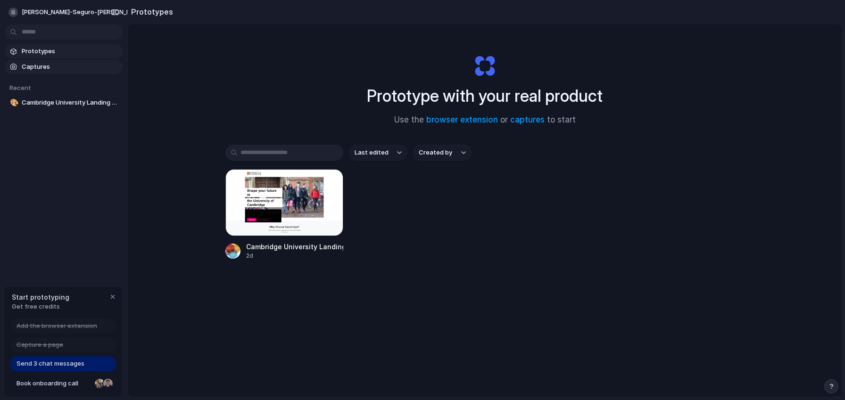 The width and height of the screenshot is (845, 400). I want to click on div: 2d, so click(295, 256).